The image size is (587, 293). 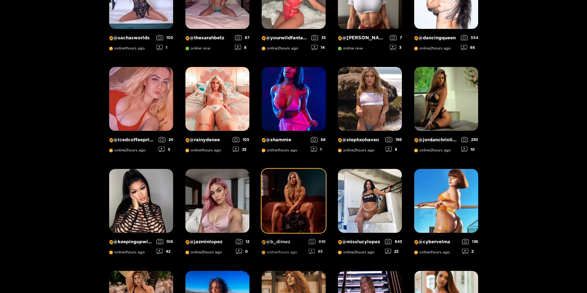 I want to click on div: 33, so click(x=318, y=38).